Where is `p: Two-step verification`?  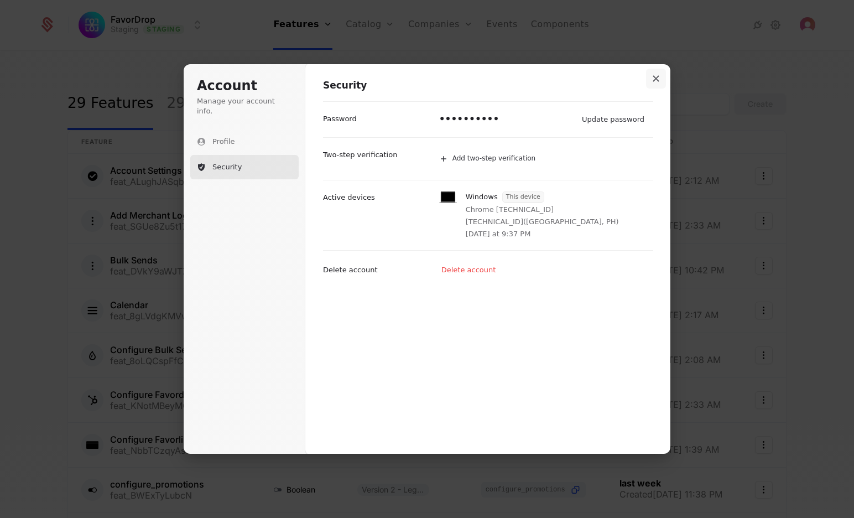 p: Two-step verification is located at coordinates (360, 155).